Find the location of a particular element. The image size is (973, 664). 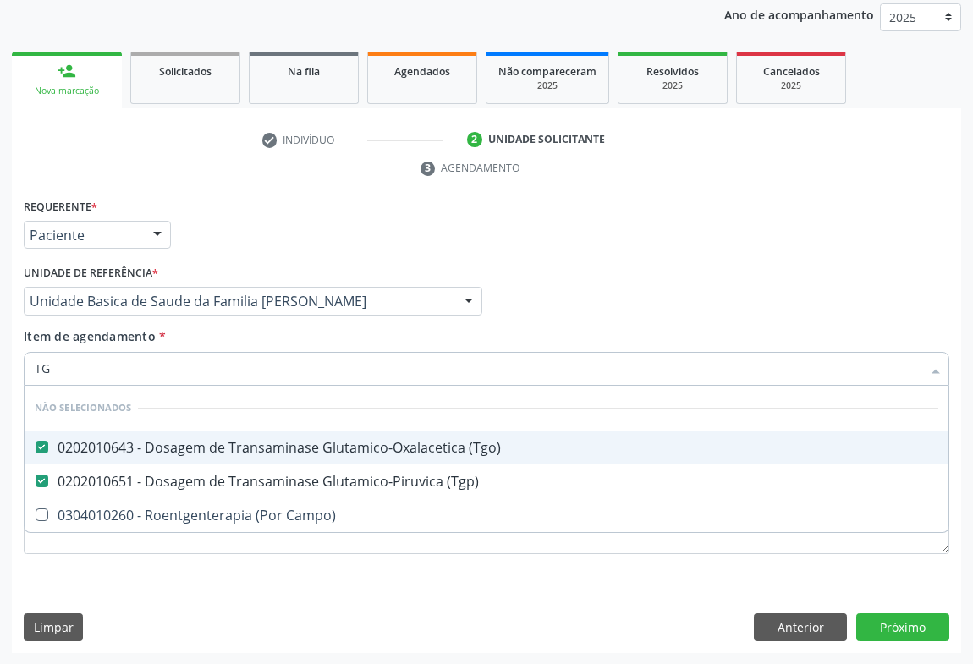

div: Nova marcação is located at coordinates (67, 91).